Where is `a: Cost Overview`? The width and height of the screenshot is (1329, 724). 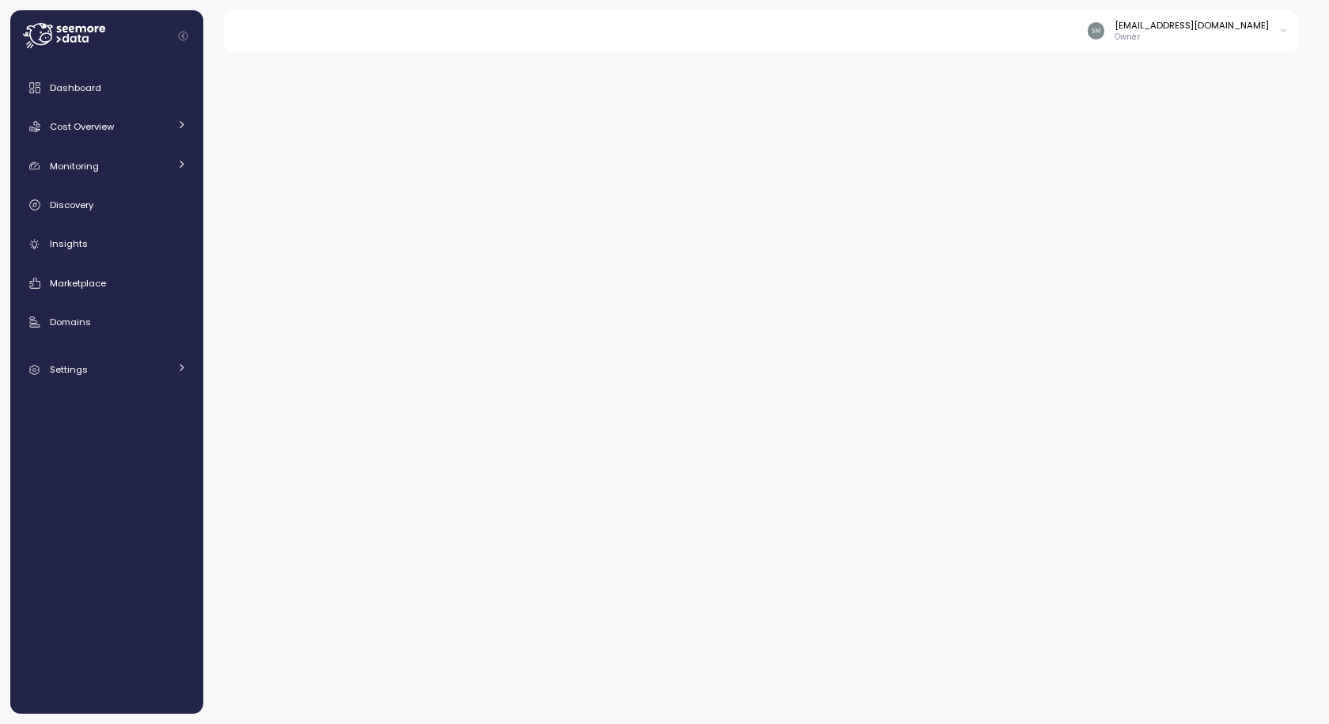
a: Cost Overview is located at coordinates (107, 127).